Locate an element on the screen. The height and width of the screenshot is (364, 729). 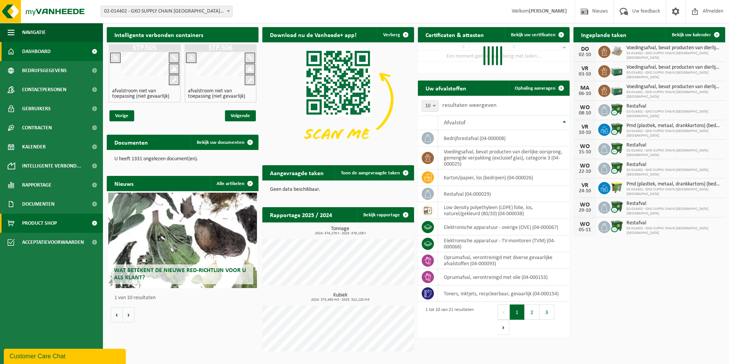
span: 2024: 373,460 m3 - 2025: 322,120 m3 is located at coordinates (340, 300).